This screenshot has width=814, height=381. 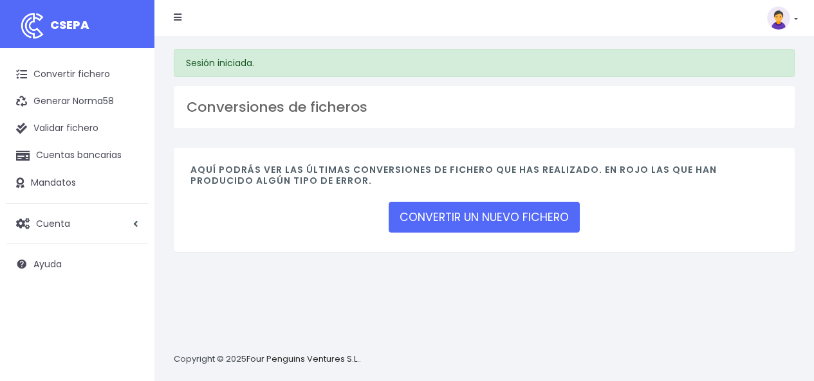 What do you see at coordinates (48, 264) in the screenshot?
I see `span: Ayuda` at bounding box center [48, 264].